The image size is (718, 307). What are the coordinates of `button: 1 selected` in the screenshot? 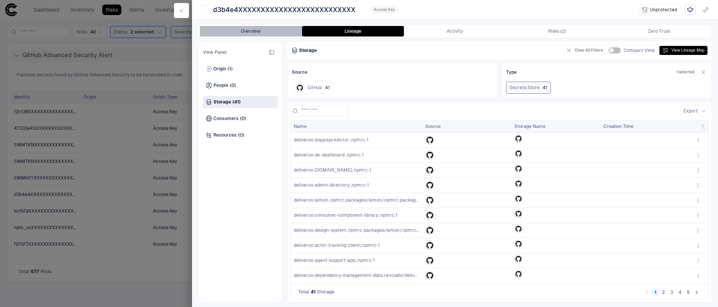 It's located at (691, 72).